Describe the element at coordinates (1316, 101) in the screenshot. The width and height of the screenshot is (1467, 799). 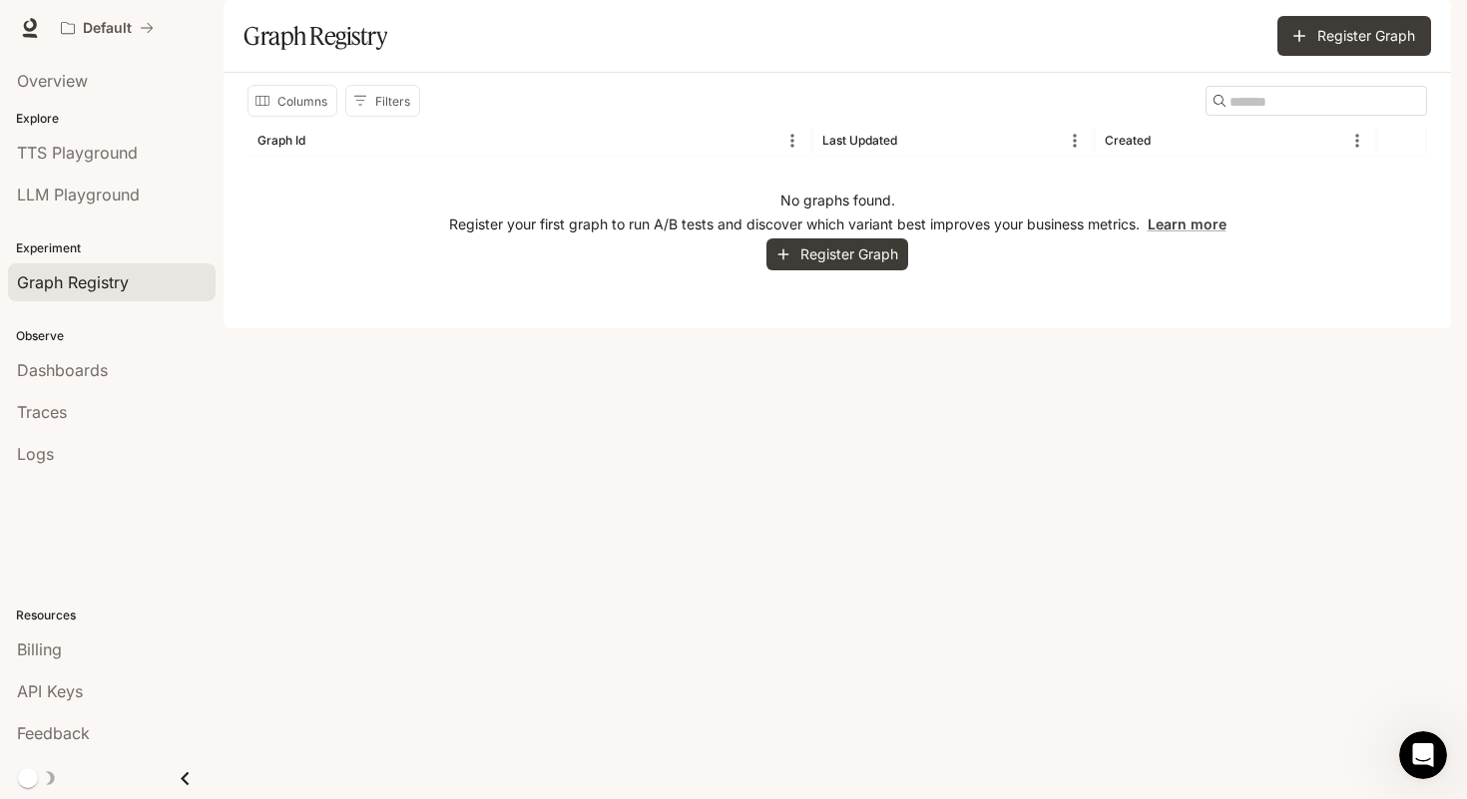
I see `div: Search` at that location.